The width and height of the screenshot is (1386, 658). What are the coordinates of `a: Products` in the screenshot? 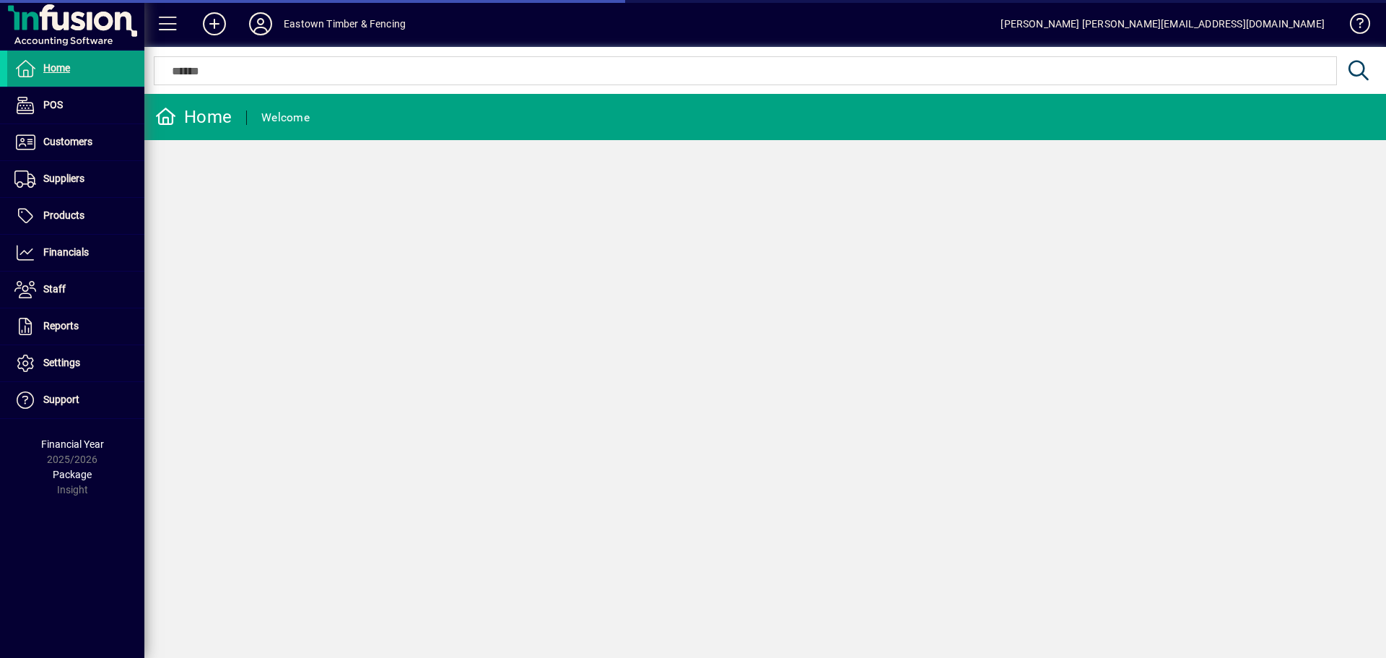 It's located at (76, 216).